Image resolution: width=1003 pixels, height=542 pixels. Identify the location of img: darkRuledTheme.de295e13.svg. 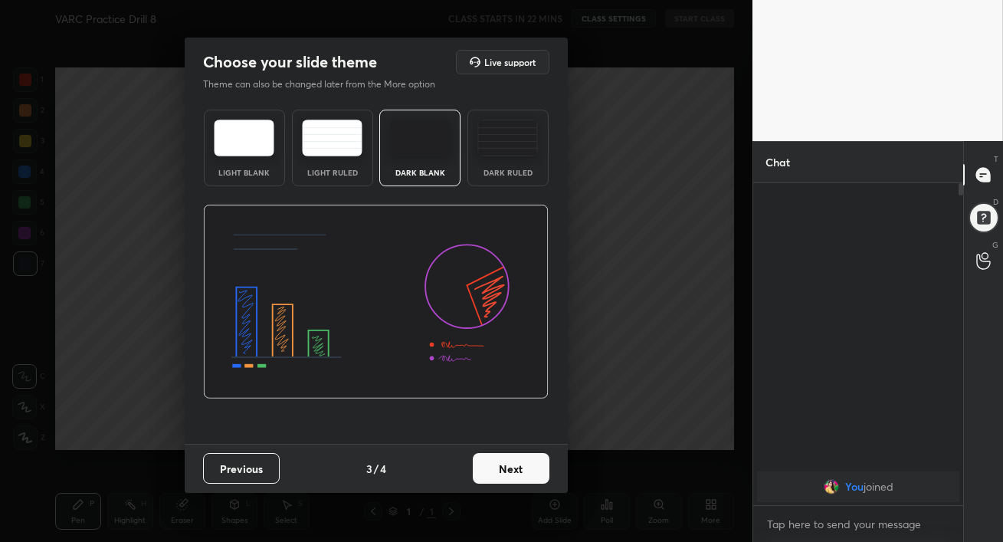
(507, 138).